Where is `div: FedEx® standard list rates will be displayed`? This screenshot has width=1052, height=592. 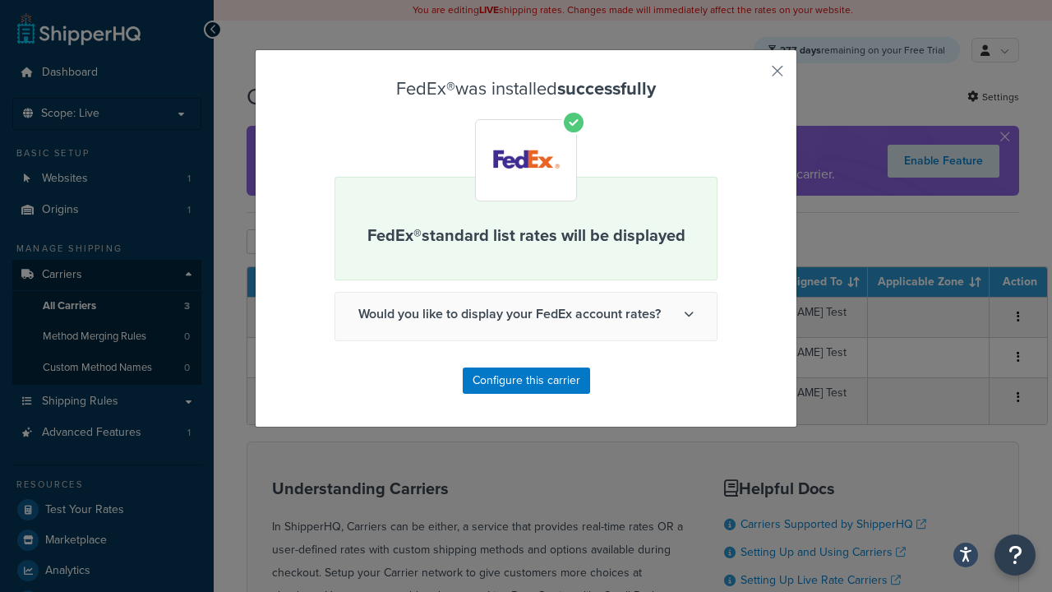
div: FedEx® standard list rates will be displayed is located at coordinates (526, 229).